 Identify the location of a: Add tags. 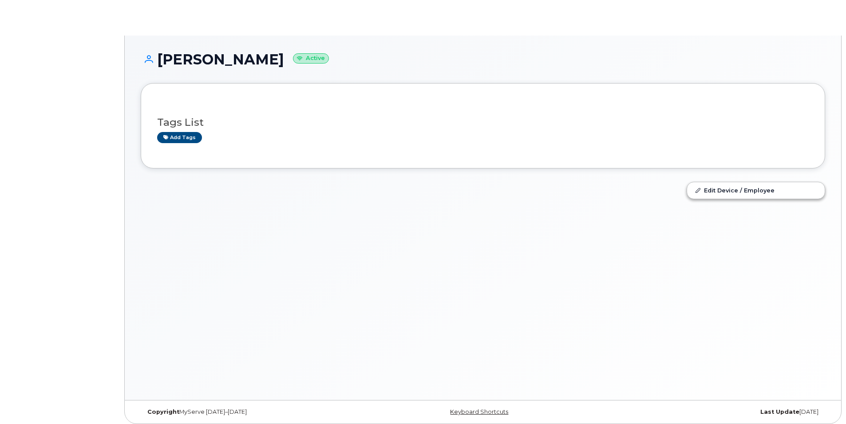
(179, 137).